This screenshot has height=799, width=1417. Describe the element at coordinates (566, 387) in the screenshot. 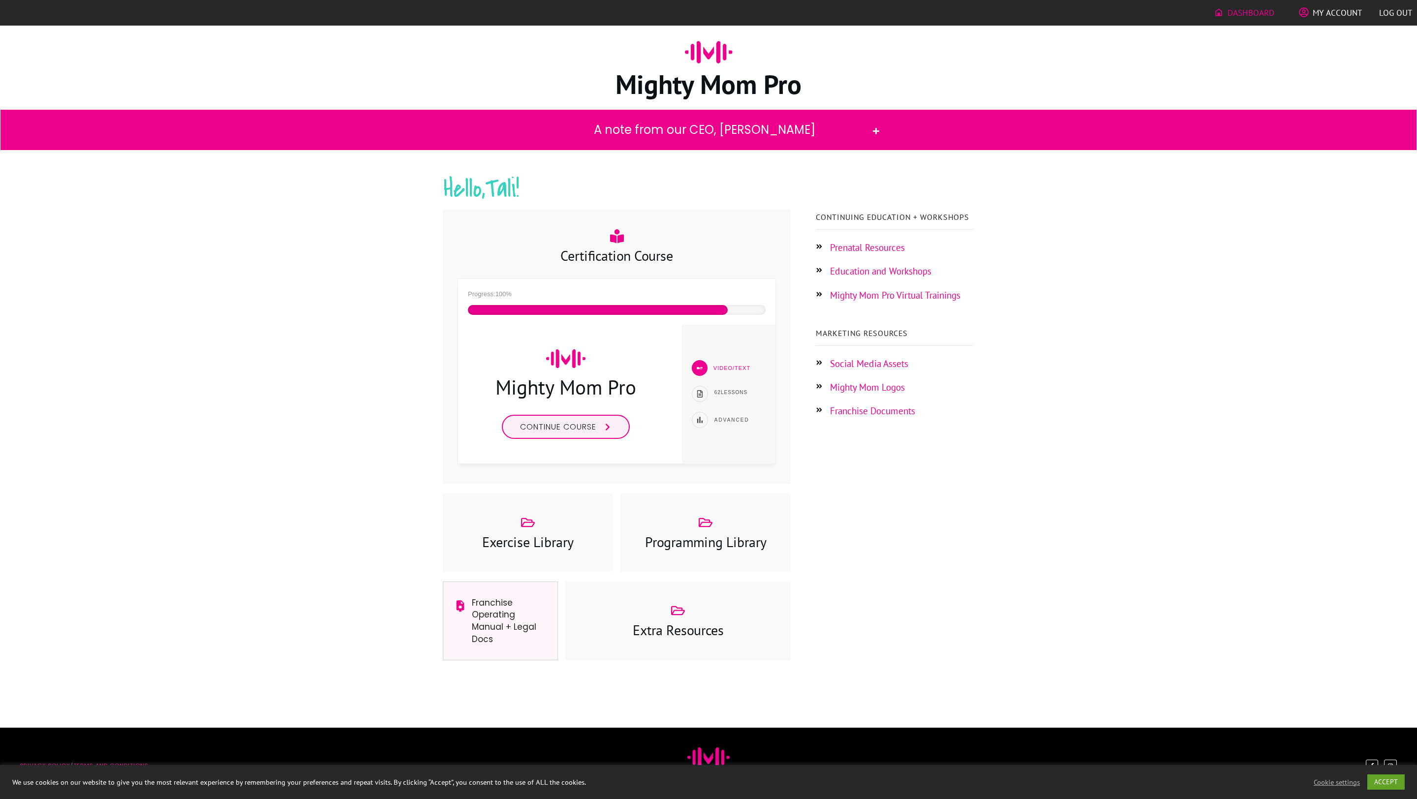

I see `a: Mighty Mom Pro` at that location.